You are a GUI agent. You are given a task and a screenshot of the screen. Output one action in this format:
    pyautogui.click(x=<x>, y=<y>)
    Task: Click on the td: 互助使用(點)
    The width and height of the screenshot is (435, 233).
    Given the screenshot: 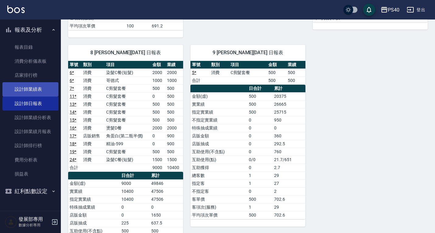 What is the action you would take?
    pyautogui.click(x=219, y=160)
    